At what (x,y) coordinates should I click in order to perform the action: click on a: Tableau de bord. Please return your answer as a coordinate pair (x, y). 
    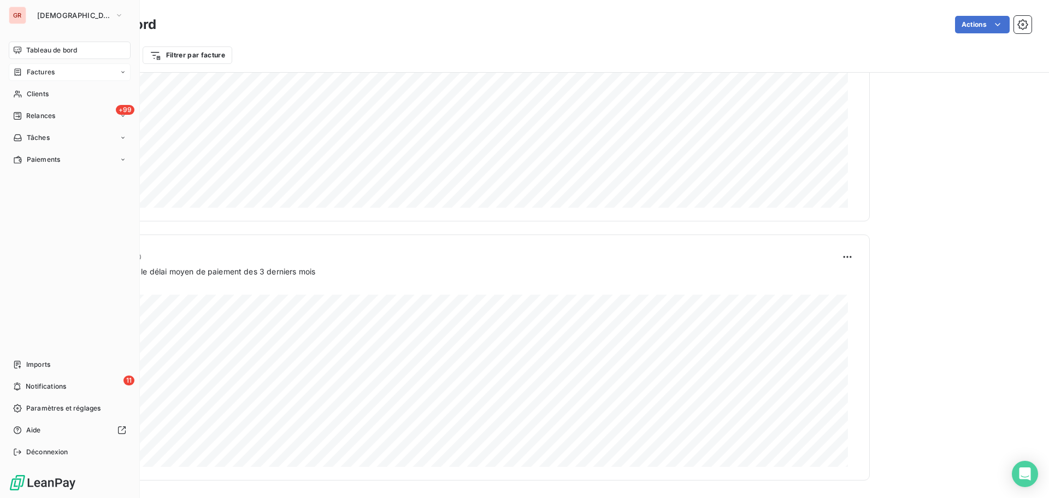
    Looking at the image, I should click on (69, 50).